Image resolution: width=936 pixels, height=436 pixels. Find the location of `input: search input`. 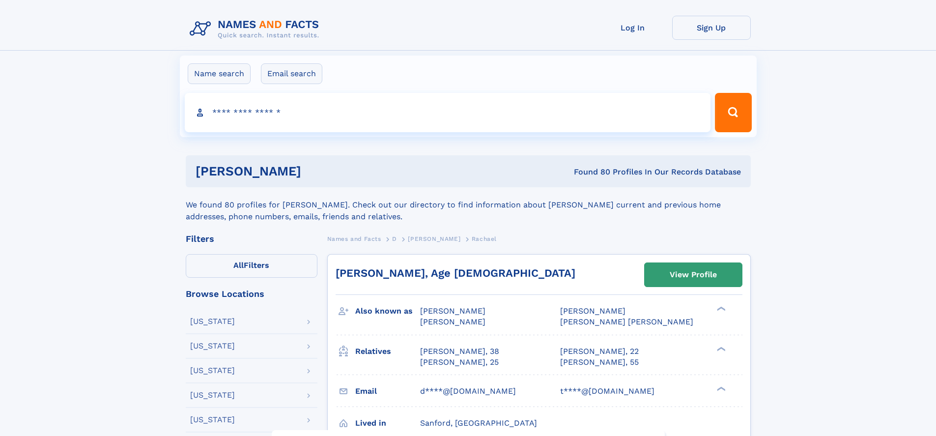

input: search input is located at coordinates (448, 113).